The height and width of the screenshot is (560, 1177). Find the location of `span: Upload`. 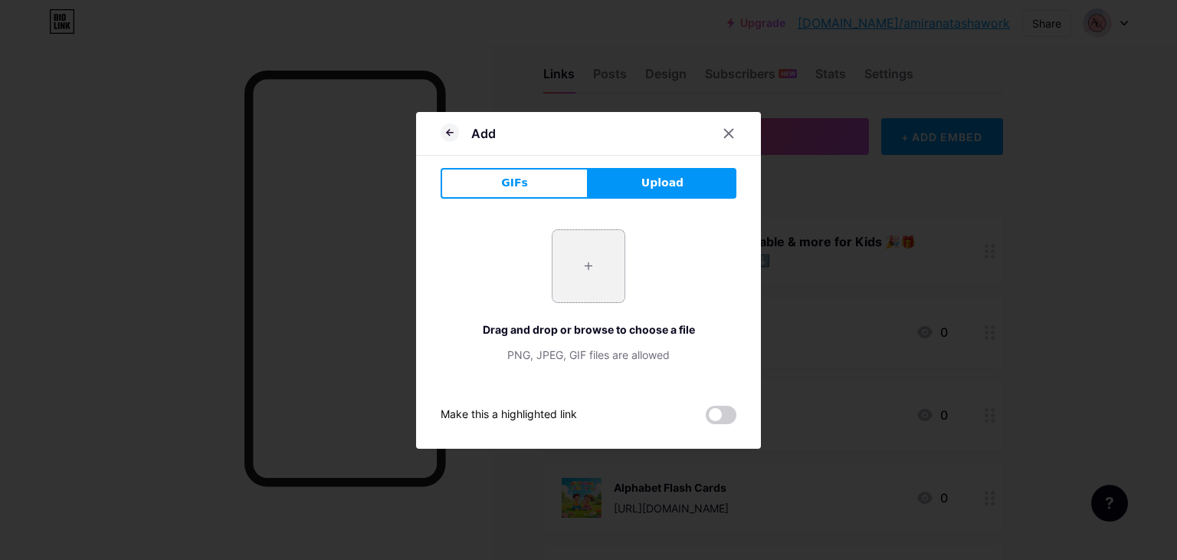

span: Upload is located at coordinates (662, 182).